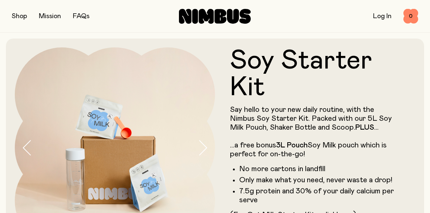 This screenshot has width=430, height=213. I want to click on li: Only make what you need, never waste a drop!, so click(320, 180).